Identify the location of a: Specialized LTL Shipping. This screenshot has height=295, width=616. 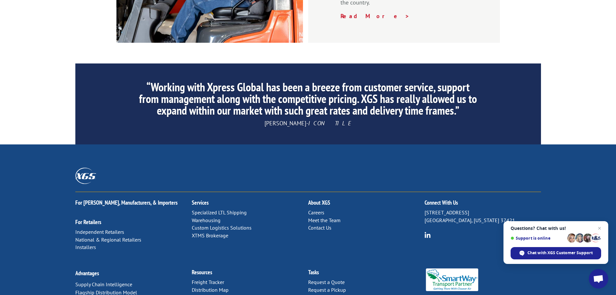
(219, 212).